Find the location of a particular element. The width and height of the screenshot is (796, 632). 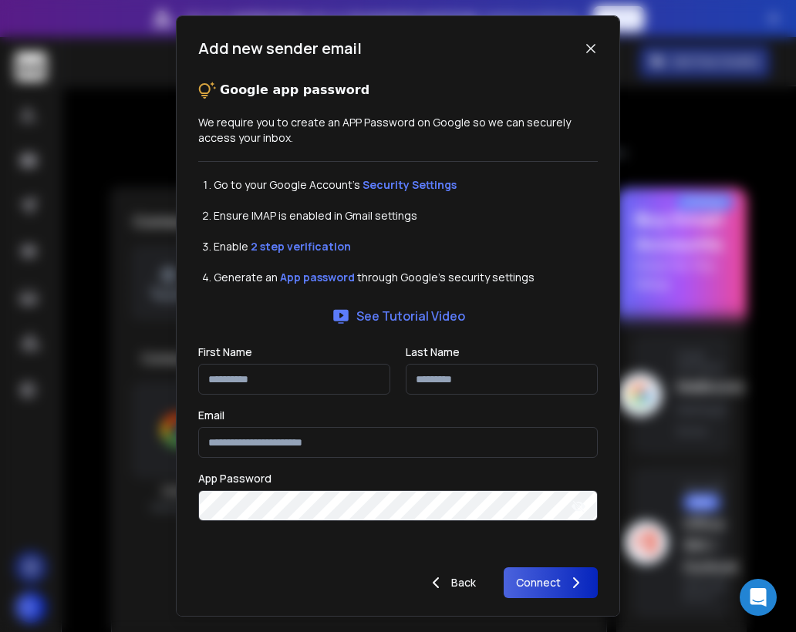

p: We require you to create an APP Password on Google so we can securely access your inbox. is located at coordinates (398, 130).